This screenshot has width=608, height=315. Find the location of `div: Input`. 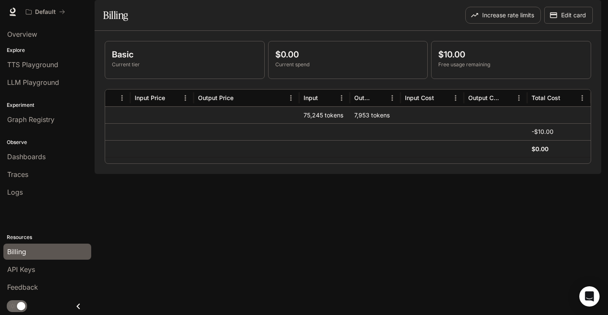

div: Input is located at coordinates (311, 98).